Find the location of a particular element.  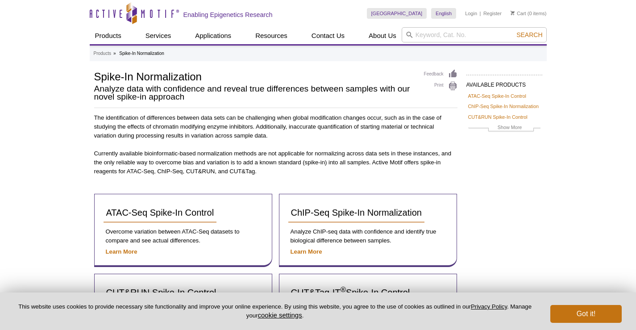

a: Applications is located at coordinates (213, 36).